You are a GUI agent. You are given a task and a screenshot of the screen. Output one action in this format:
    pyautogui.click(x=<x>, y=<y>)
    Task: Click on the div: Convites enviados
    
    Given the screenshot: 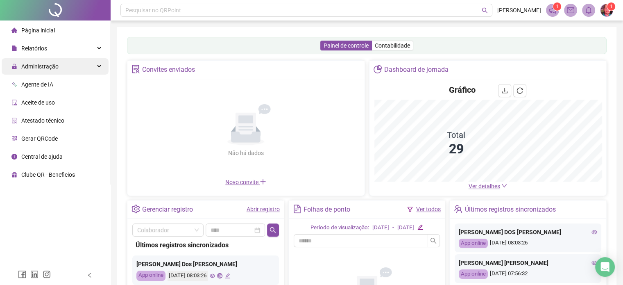 What is the action you would take?
    pyautogui.click(x=168, y=70)
    